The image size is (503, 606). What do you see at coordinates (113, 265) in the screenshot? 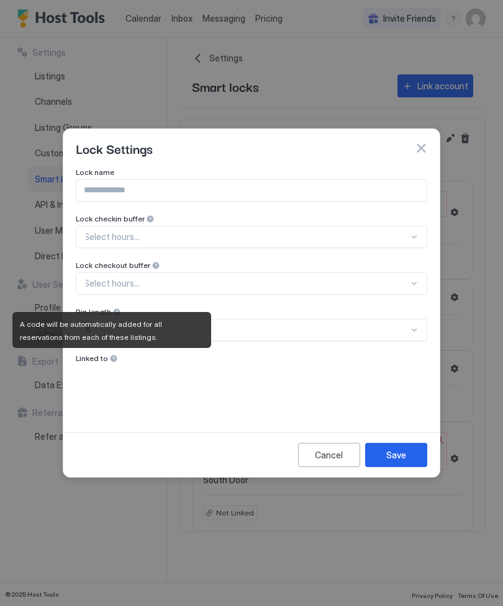
I see `span: Lock checkout buffer` at bounding box center [113, 265].